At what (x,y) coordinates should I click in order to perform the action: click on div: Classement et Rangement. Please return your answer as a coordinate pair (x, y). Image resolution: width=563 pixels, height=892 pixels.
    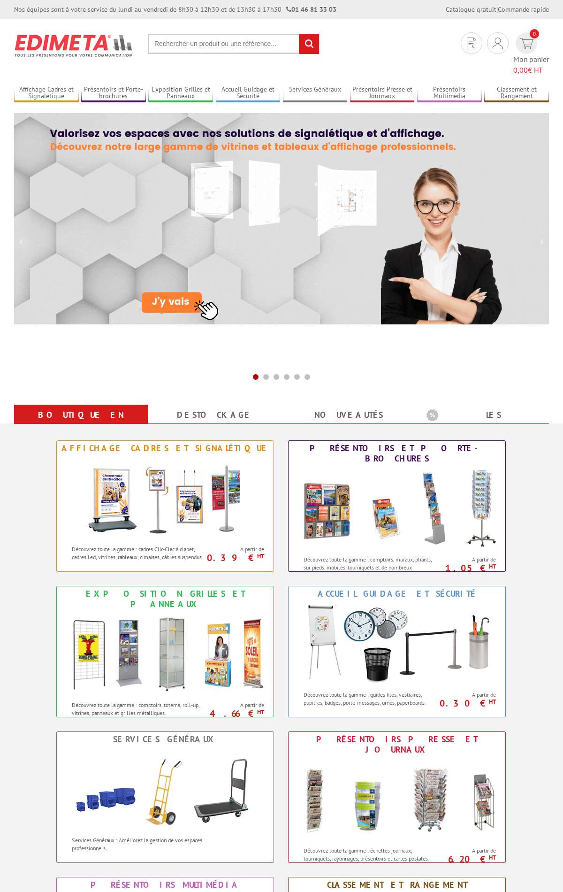
    Looking at the image, I should click on (397, 885).